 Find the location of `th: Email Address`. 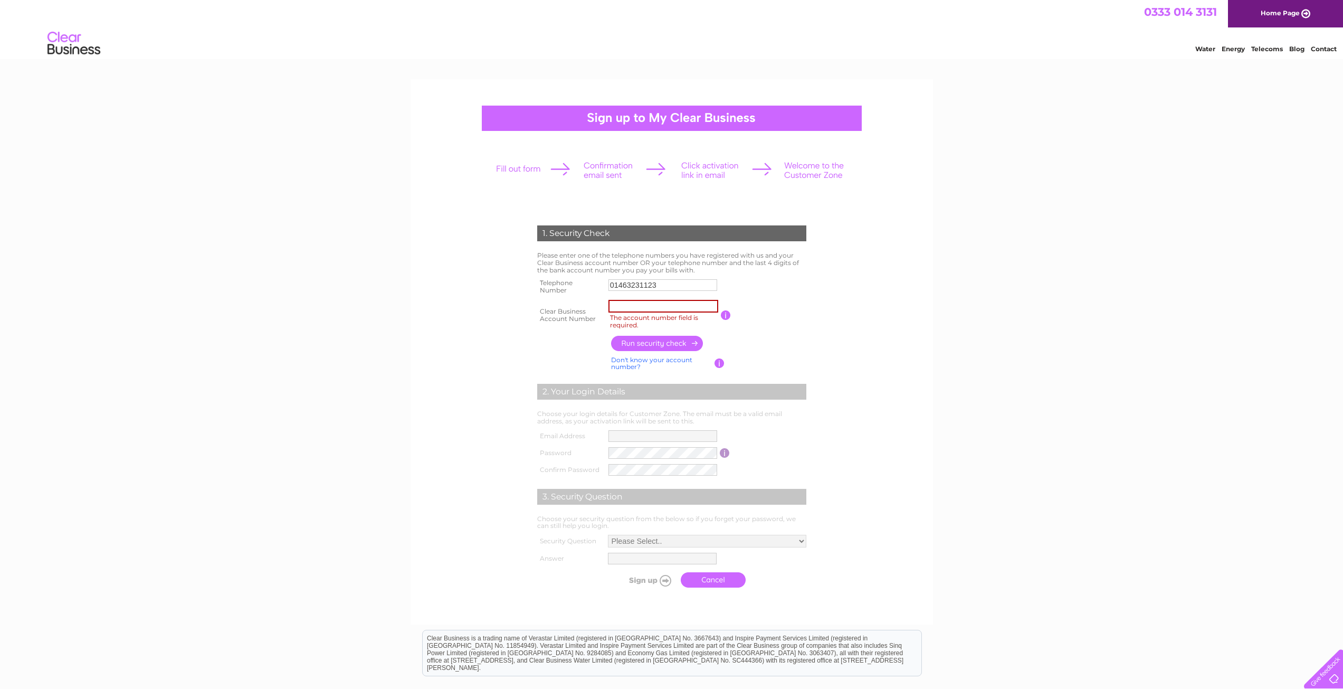

th: Email Address is located at coordinates (571, 436).